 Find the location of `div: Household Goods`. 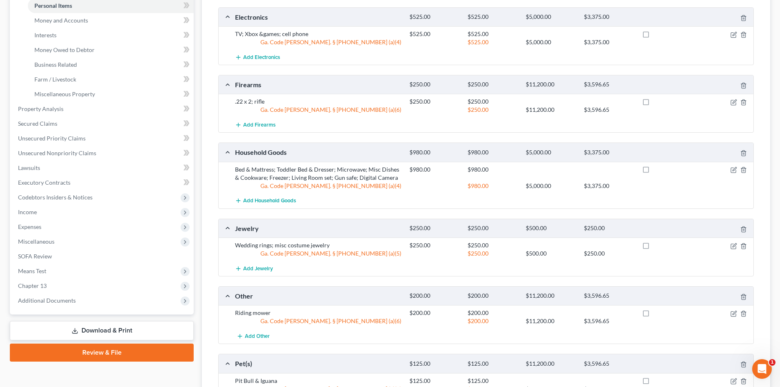

div: Household Goods is located at coordinates (318, 152).